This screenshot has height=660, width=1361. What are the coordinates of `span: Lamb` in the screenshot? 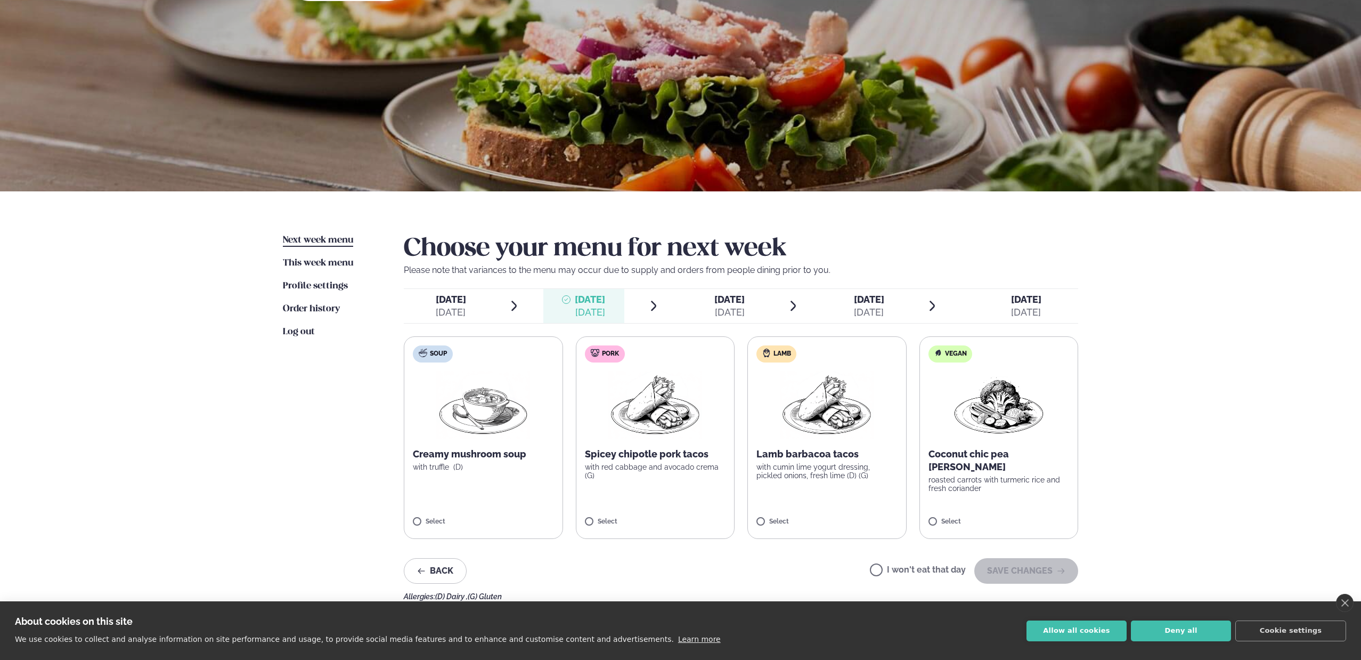 It's located at (782, 354).